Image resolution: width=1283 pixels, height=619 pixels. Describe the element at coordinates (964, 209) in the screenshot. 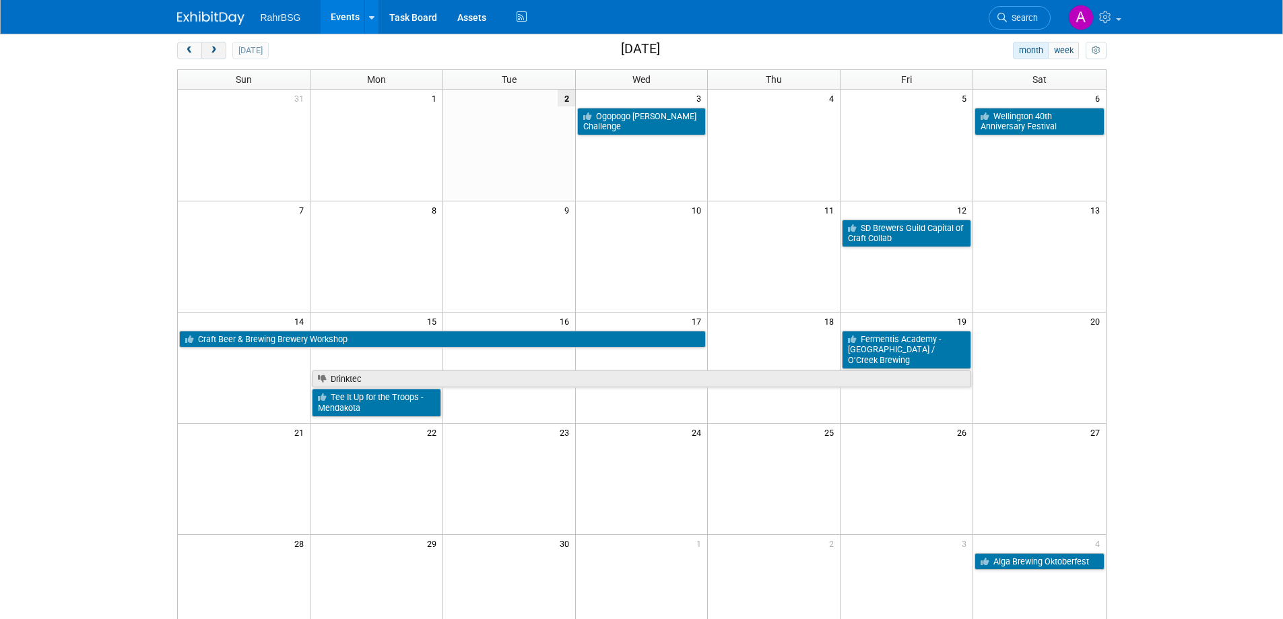

I see `span: 12` at that location.